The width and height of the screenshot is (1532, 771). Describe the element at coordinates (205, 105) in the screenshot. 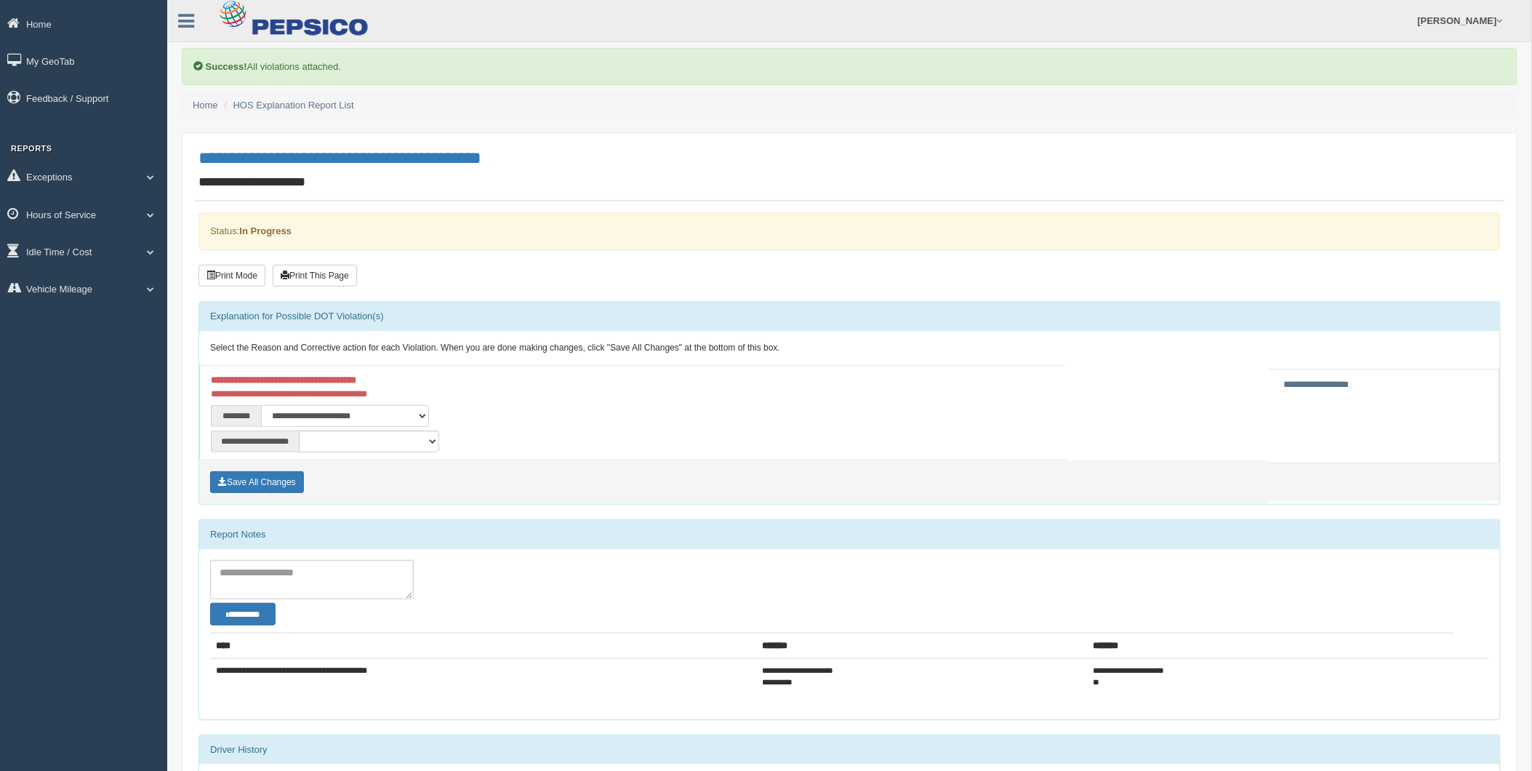

I see `a: Home` at that location.